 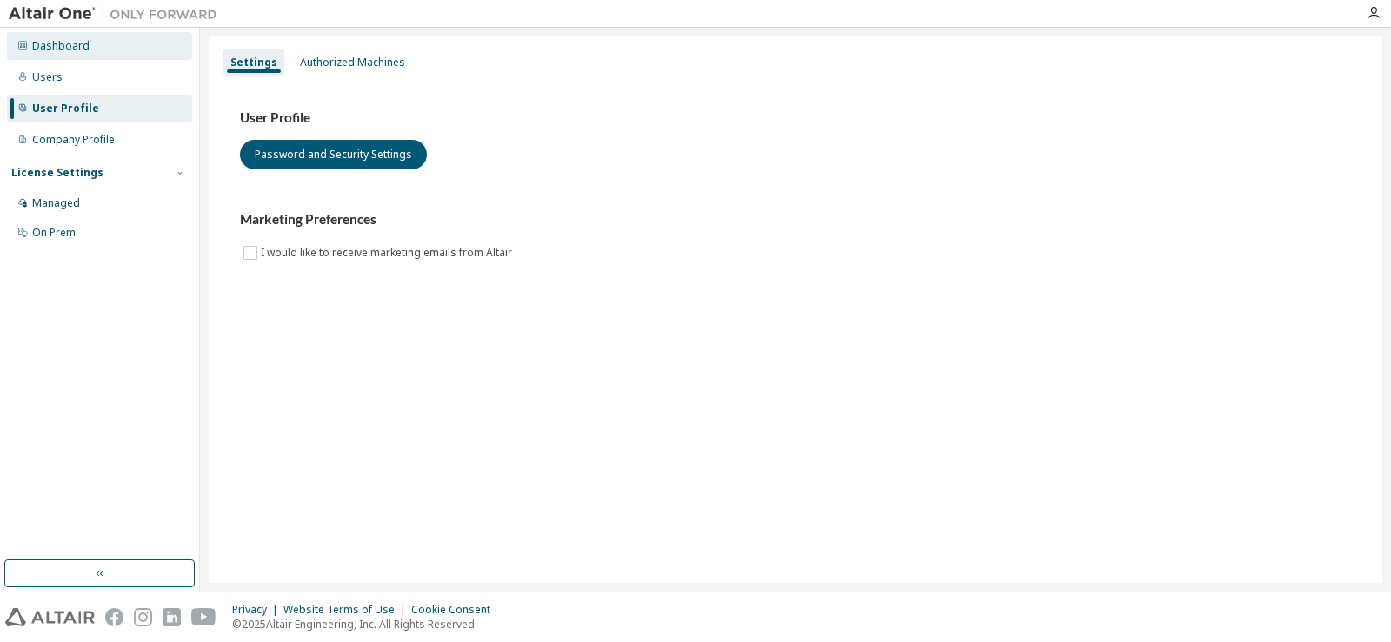 I want to click on h3: User Profile, so click(x=795, y=118).